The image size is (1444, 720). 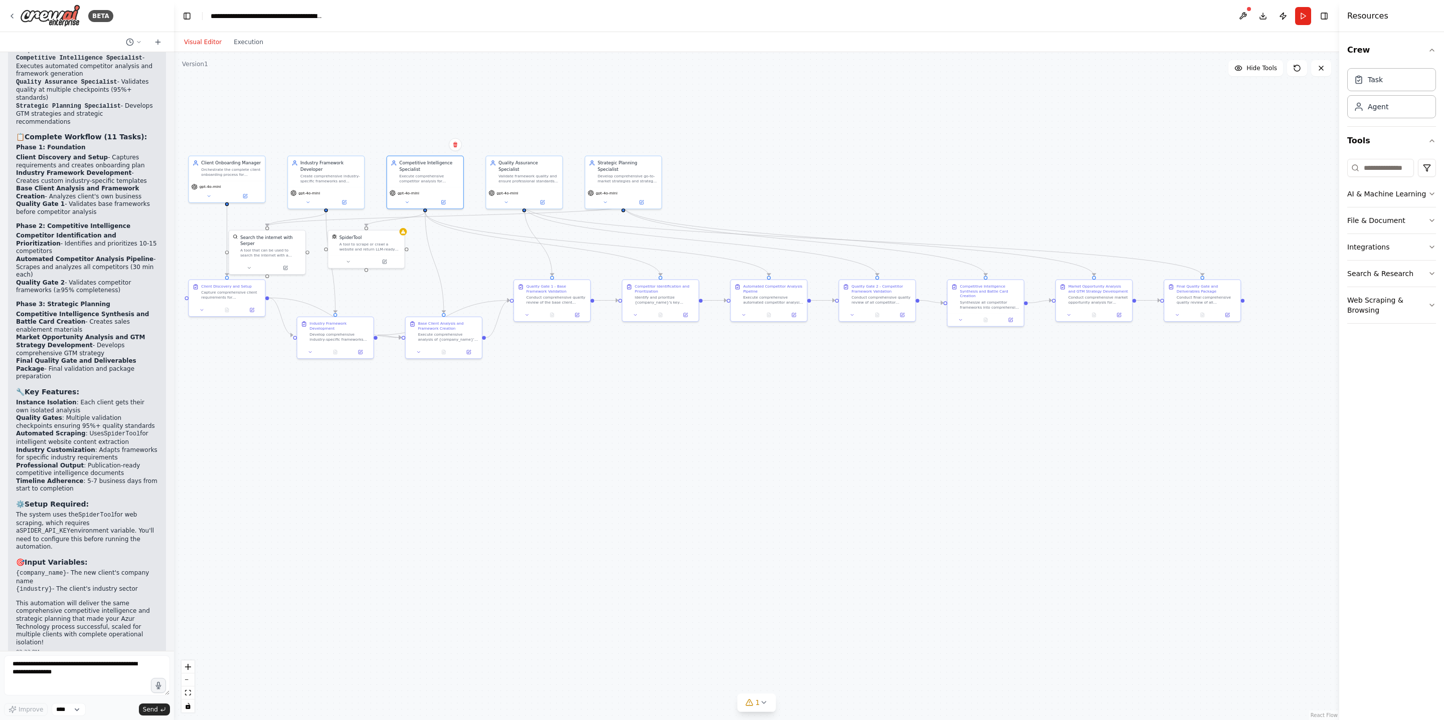 What do you see at coordinates (86, 137) in the screenshot?
I see `strong: Complete Workflow (11 Tasks):` at bounding box center [86, 137].